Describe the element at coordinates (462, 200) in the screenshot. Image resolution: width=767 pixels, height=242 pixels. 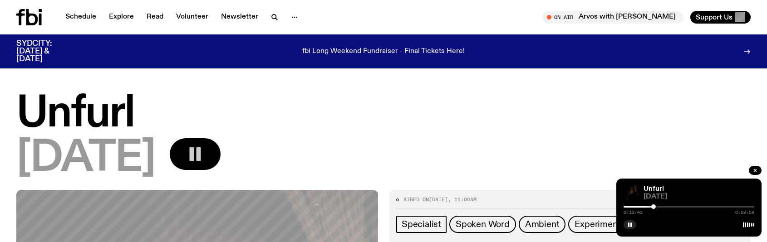
I see `span: , 11:00am` at that location.